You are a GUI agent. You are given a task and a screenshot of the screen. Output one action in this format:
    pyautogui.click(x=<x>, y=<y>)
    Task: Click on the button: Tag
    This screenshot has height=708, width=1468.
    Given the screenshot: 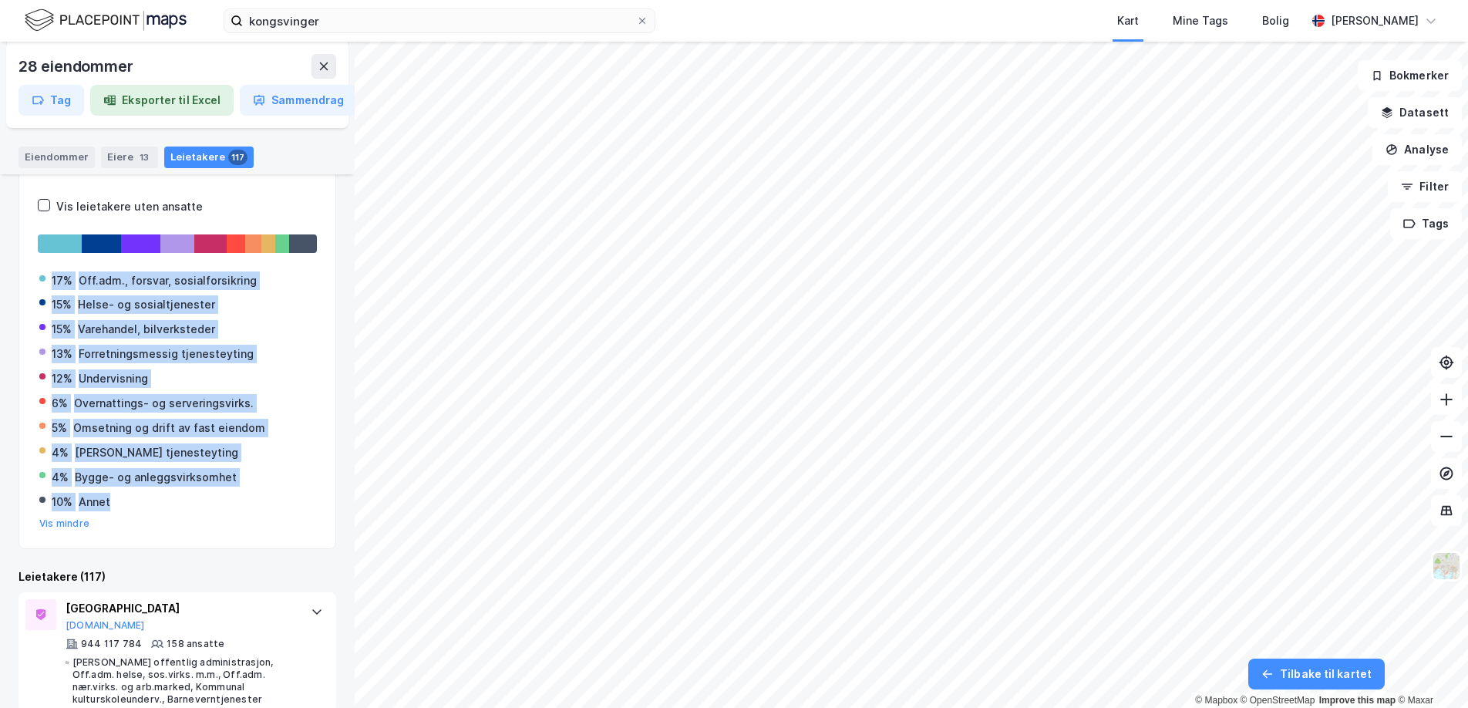 What is the action you would take?
    pyautogui.click(x=51, y=100)
    